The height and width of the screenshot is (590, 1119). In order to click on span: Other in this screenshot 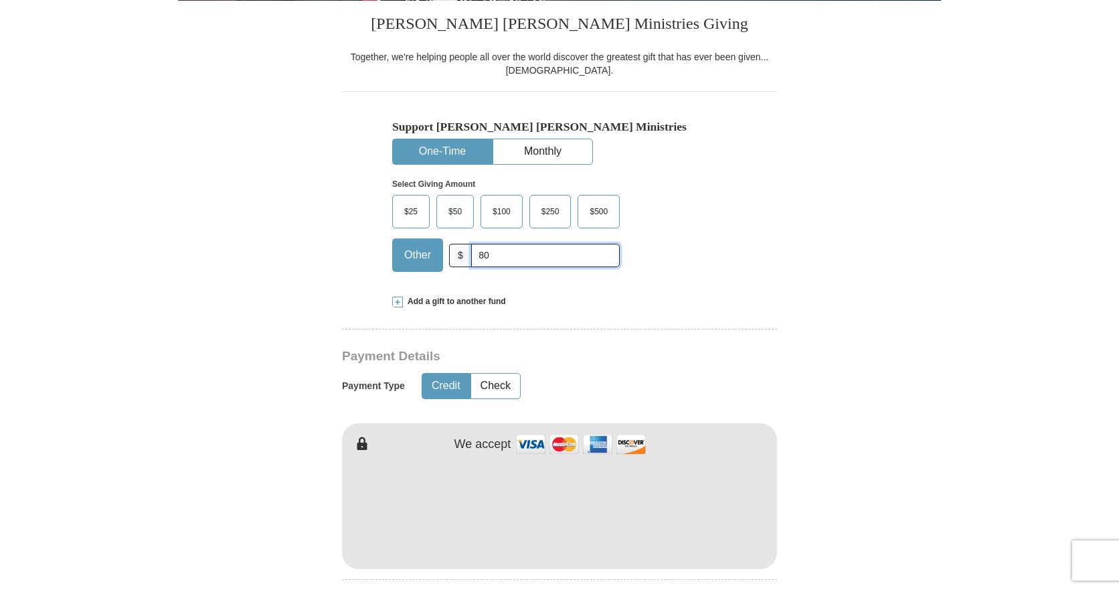, I will do `click(418, 255)`.